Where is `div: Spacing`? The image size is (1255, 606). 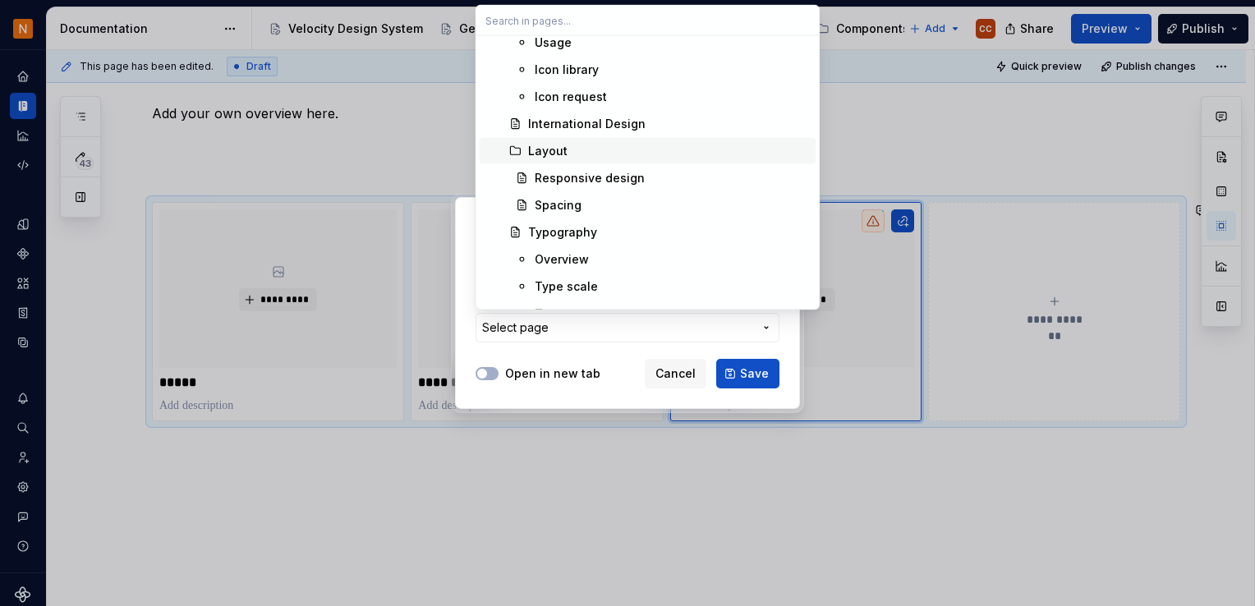
div: Spacing is located at coordinates (558, 205).